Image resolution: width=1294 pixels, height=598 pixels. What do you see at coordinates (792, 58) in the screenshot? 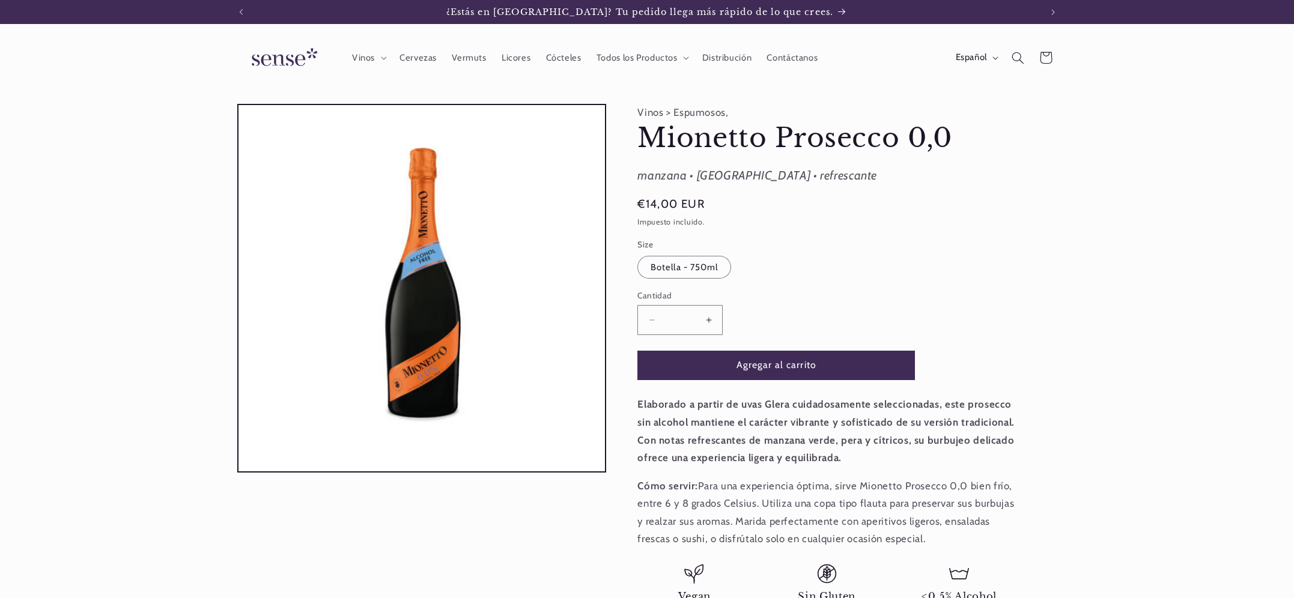
I see `a: Contáctanos` at bounding box center [792, 58].